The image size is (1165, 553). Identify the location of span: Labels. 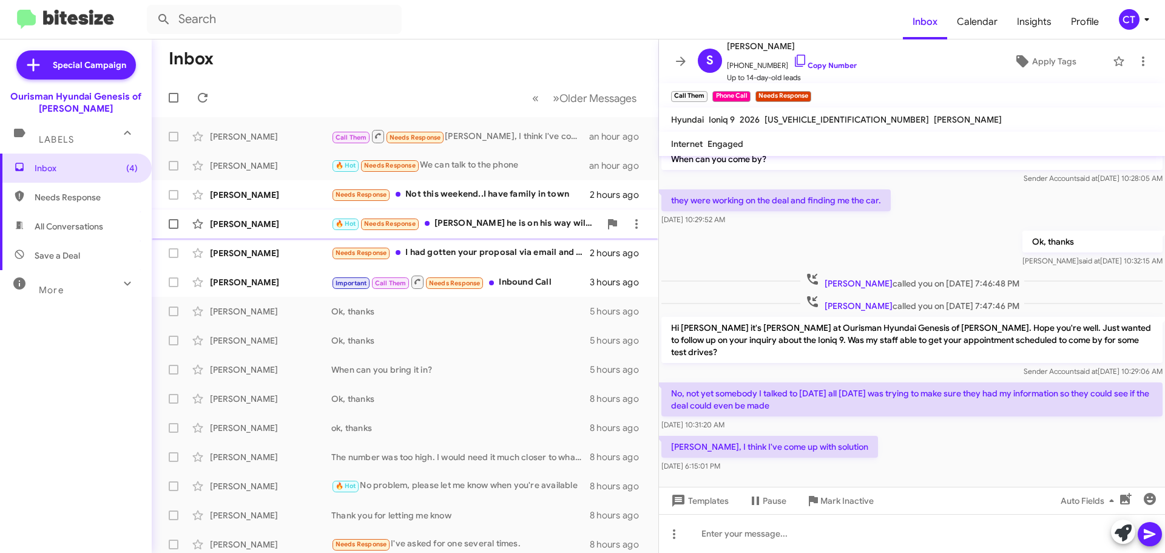
(56, 140).